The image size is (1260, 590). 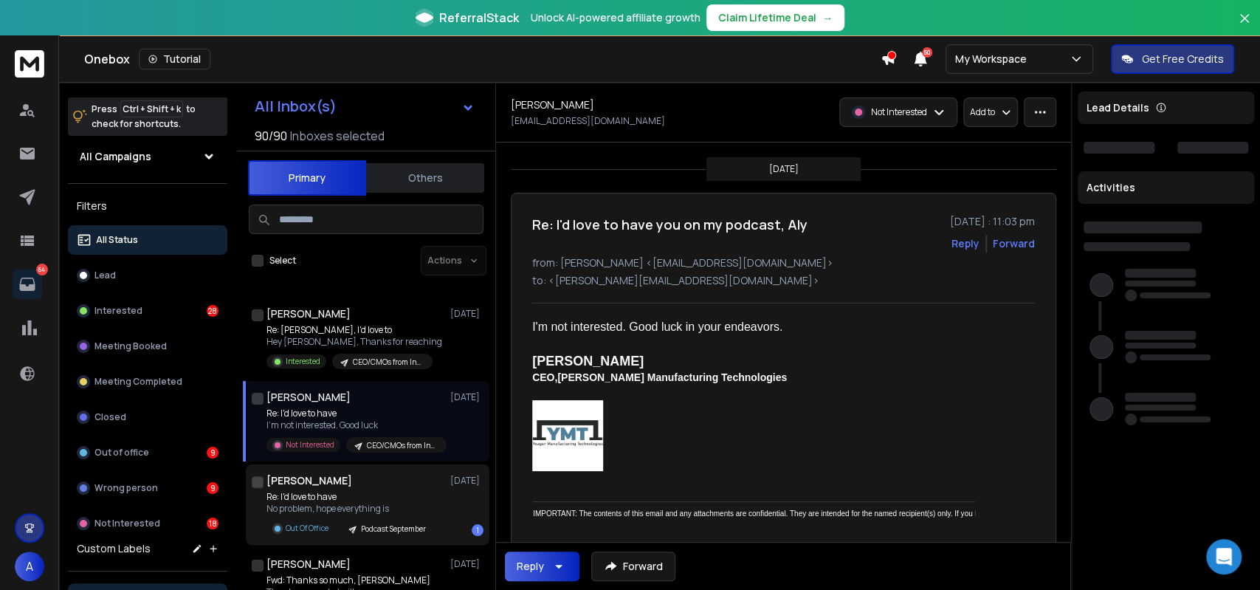 I want to click on div: 18, so click(x=213, y=523).